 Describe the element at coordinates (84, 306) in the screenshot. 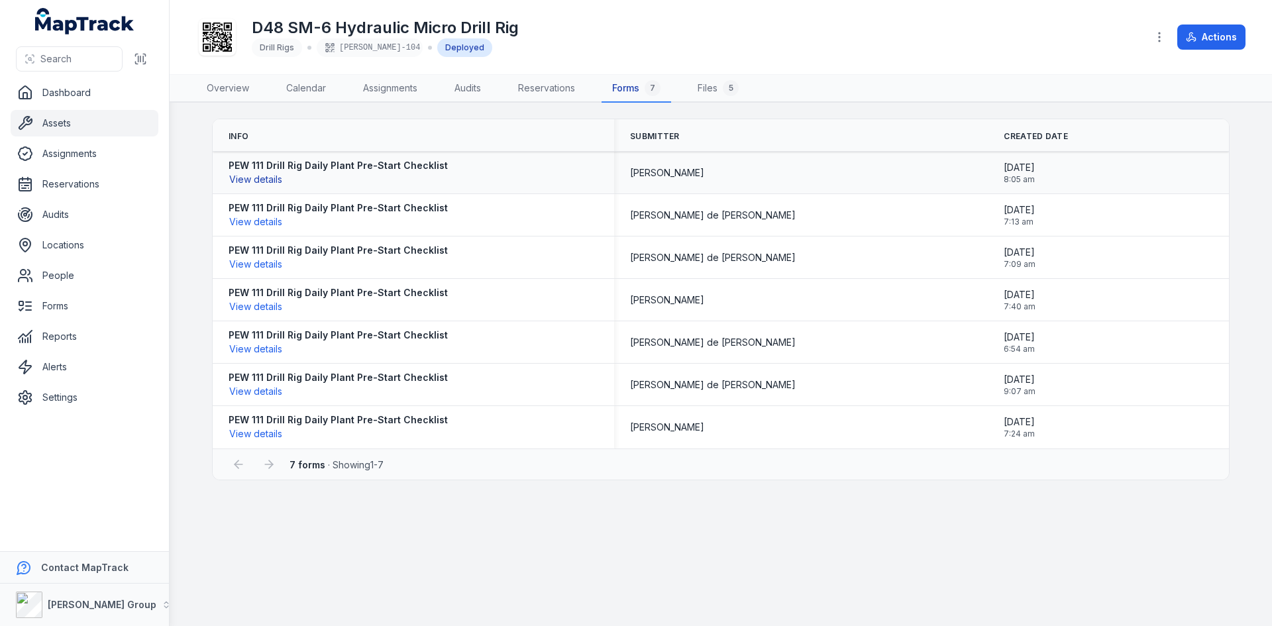

I see `a: Forms` at that location.